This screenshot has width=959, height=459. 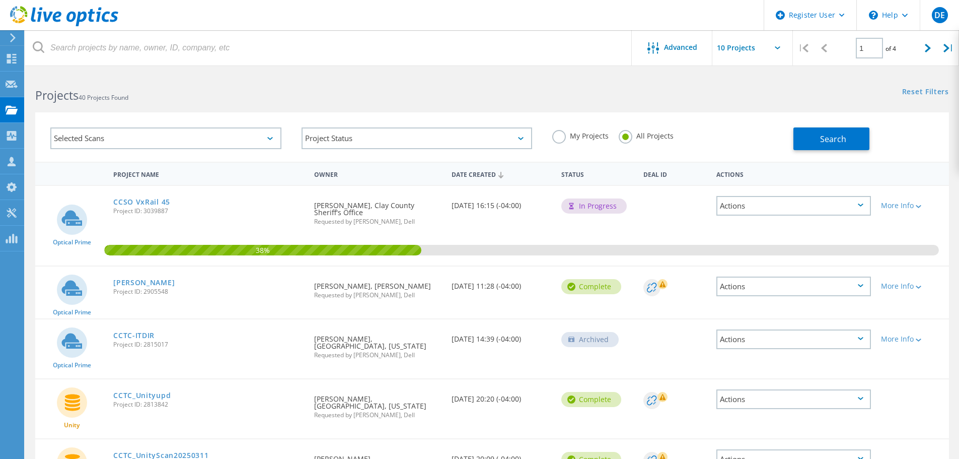 What do you see at coordinates (263, 249) in the screenshot?
I see `span: 38%` at bounding box center [263, 249].